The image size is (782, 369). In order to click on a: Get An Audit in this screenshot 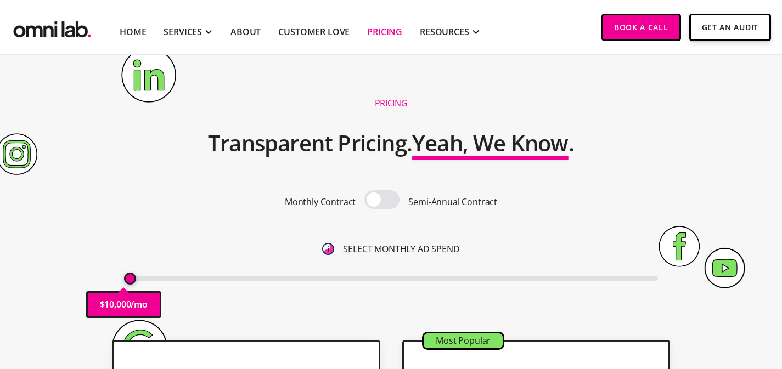, I will do `click(730, 27)`.